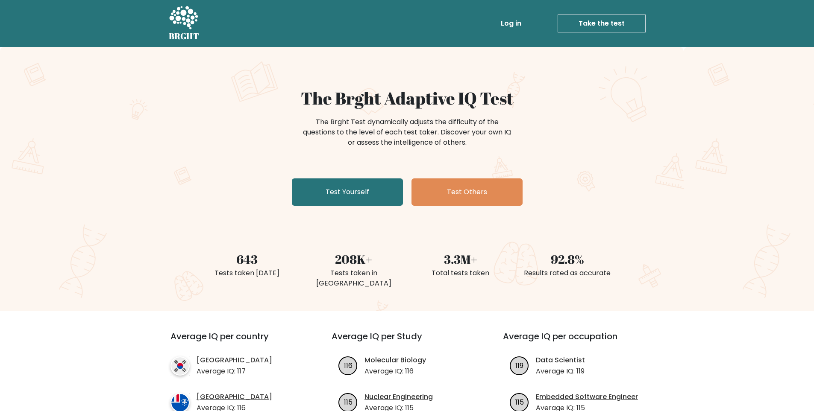 This screenshot has height=411, width=814. I want to click on h5: BRGHT, so click(184, 36).